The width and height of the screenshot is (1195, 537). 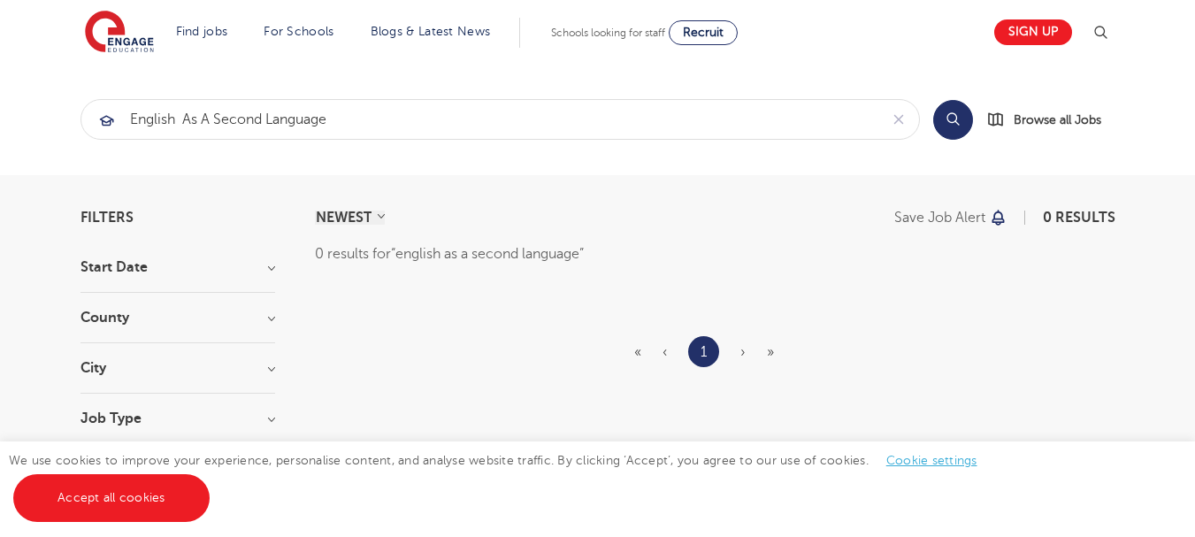 What do you see at coordinates (1051, 119) in the screenshot?
I see `a: Browse all Jobs` at bounding box center [1051, 119].